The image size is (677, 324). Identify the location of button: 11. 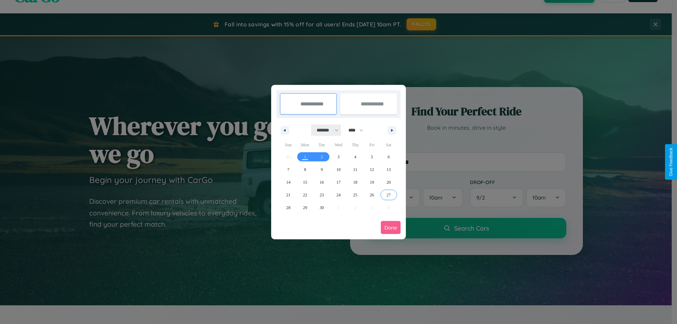
(355, 170).